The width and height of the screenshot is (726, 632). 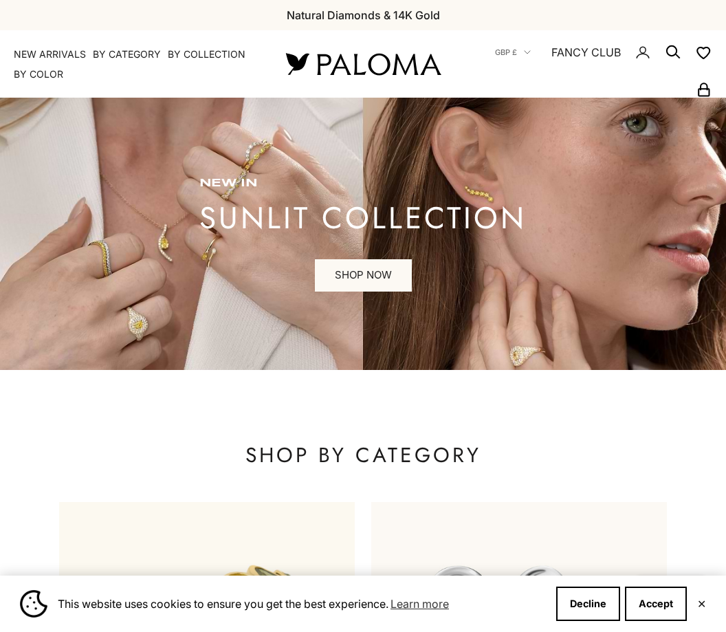 What do you see at coordinates (588, 604) in the screenshot?
I see `button: Decline` at bounding box center [588, 604].